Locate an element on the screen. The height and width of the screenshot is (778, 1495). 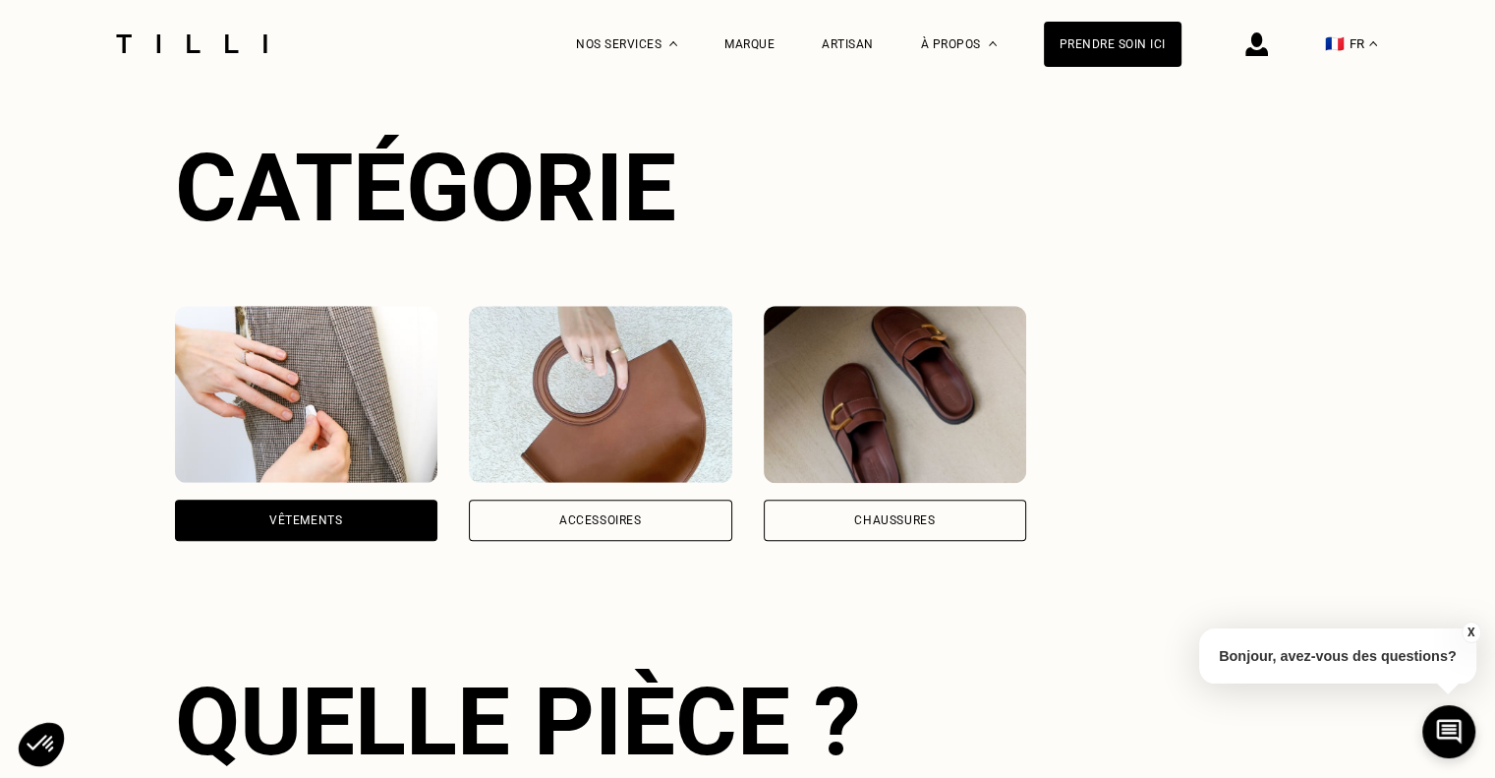
img: menu déroulant is located at coordinates (1373, 43).